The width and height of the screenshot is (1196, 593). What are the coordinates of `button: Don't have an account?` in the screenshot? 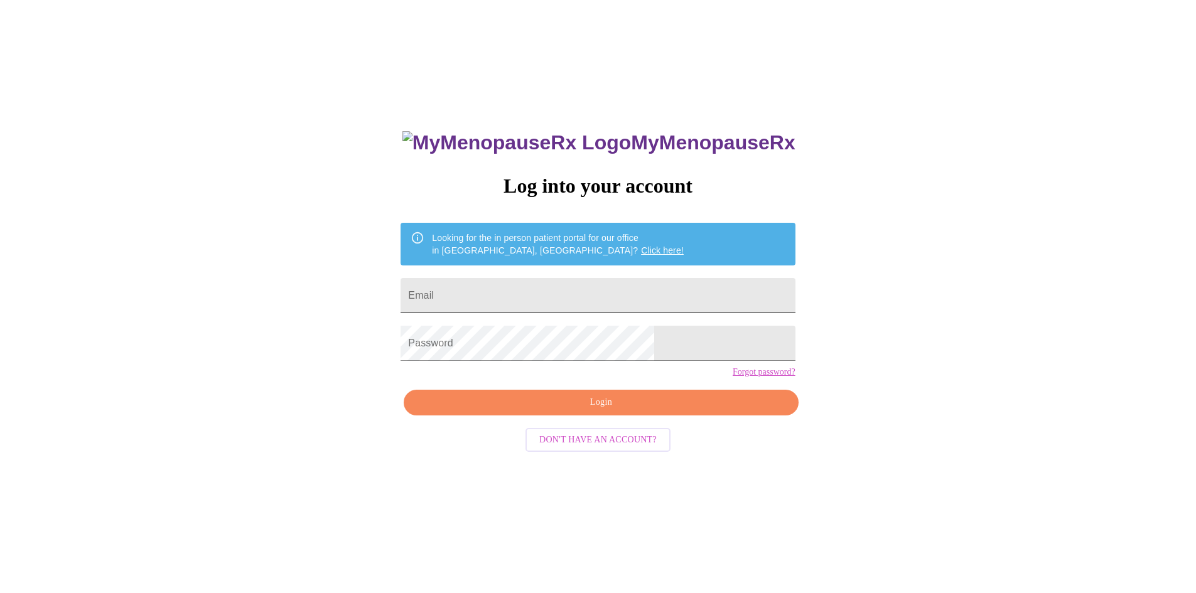 It's located at (598, 440).